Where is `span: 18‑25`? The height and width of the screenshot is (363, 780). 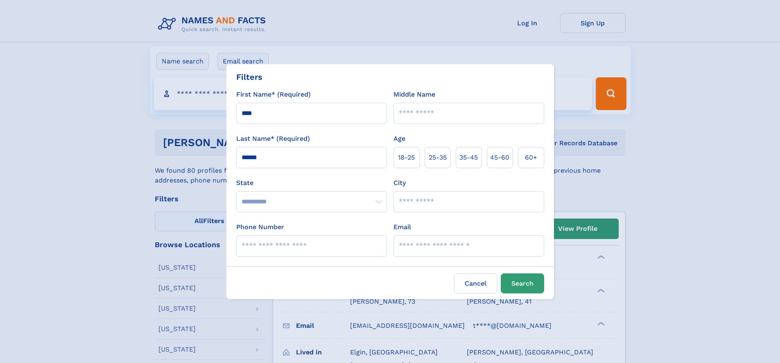
span: 18‑25 is located at coordinates (406, 158).